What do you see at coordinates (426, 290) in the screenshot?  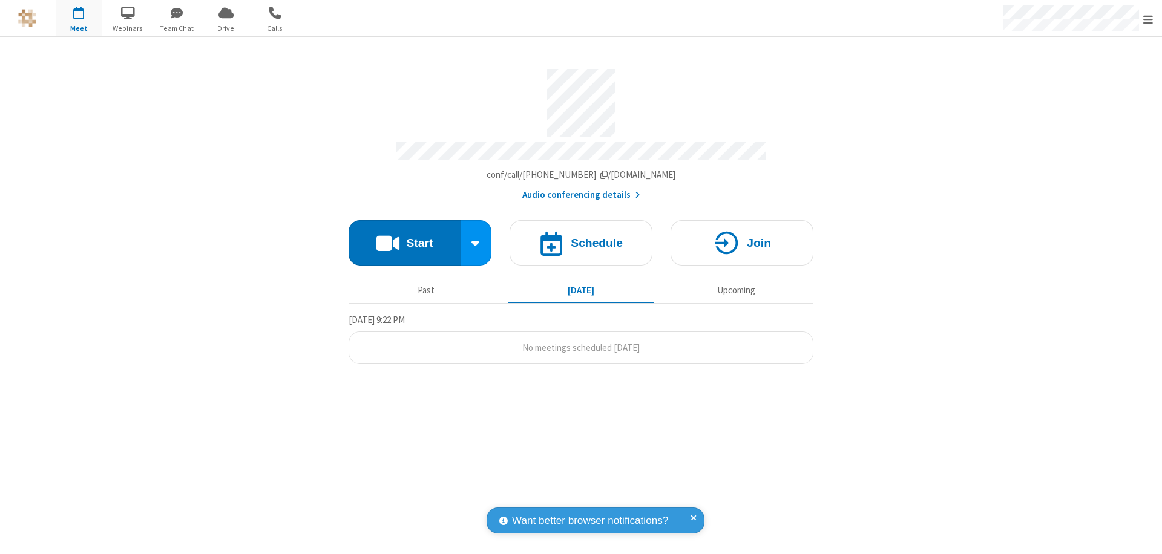 I see `button: Past` at bounding box center [426, 290].